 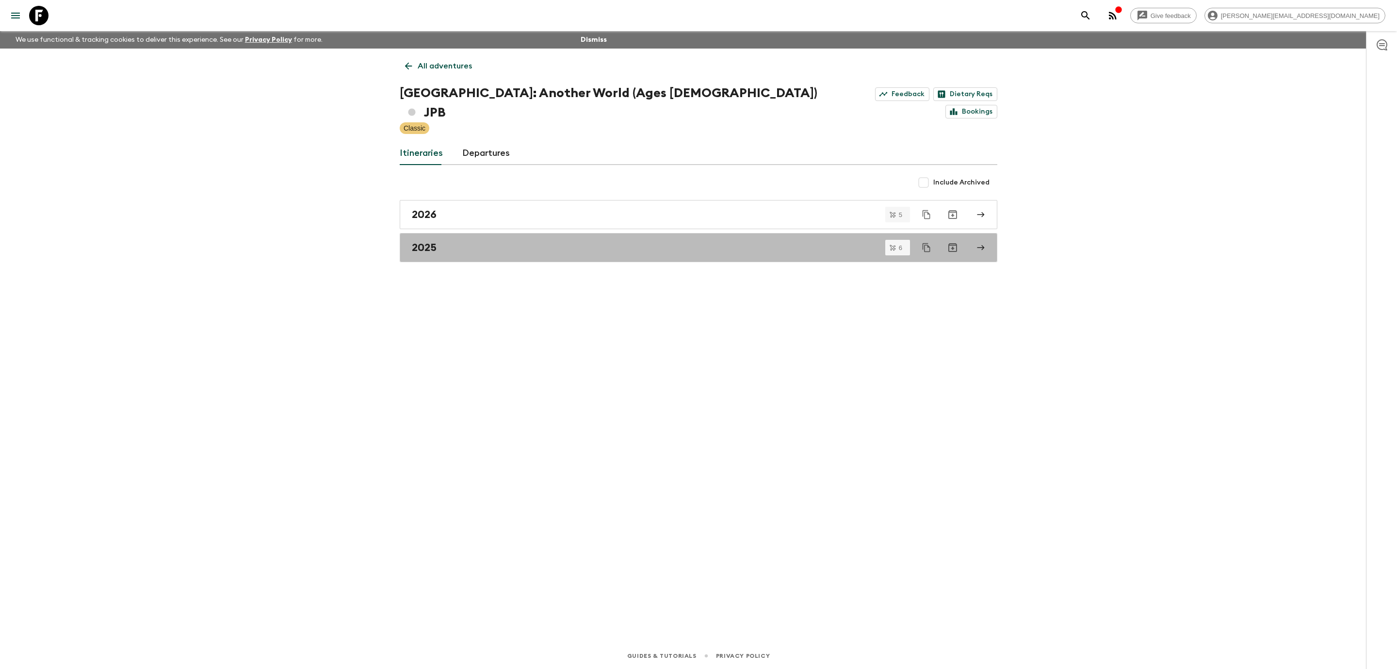 What do you see at coordinates (699, 214) in the screenshot?
I see `a: 2026` at bounding box center [699, 214].